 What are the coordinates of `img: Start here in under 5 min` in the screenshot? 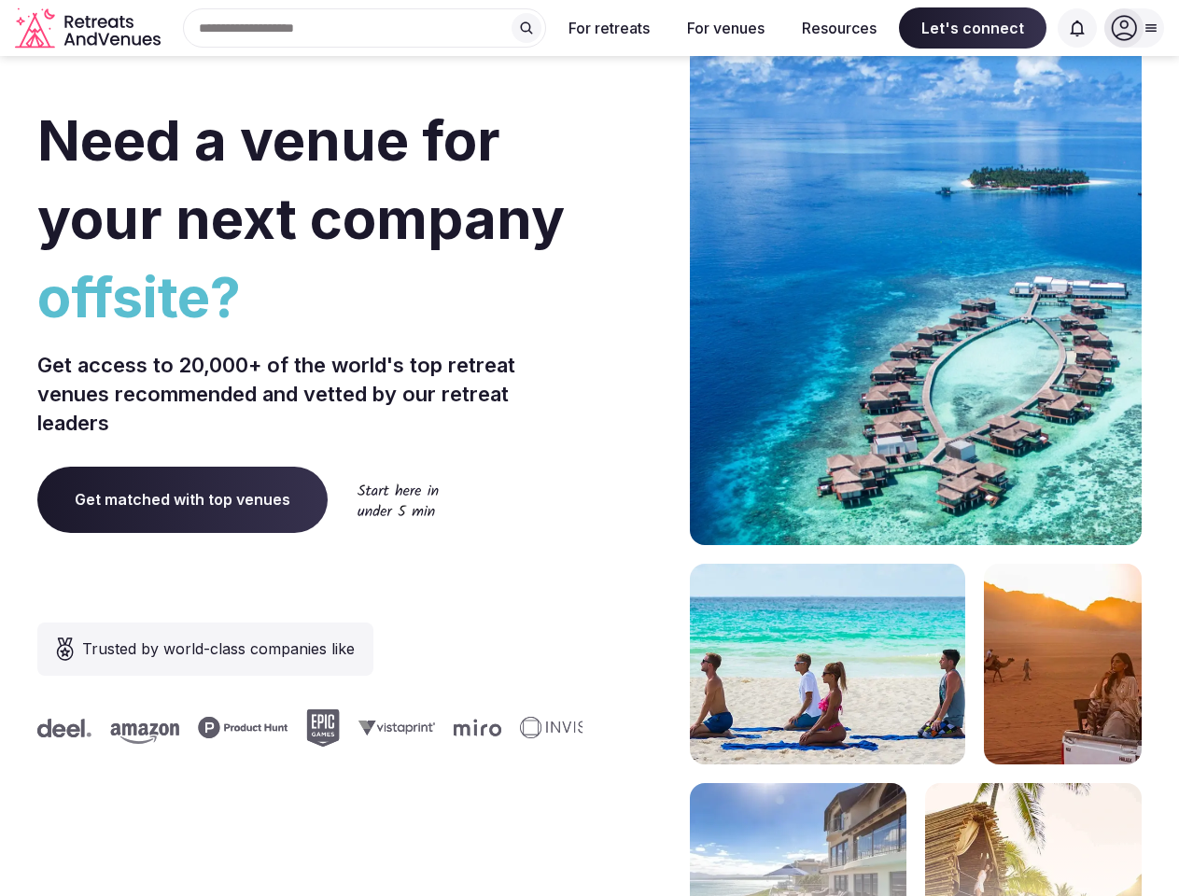 It's located at (398, 499).